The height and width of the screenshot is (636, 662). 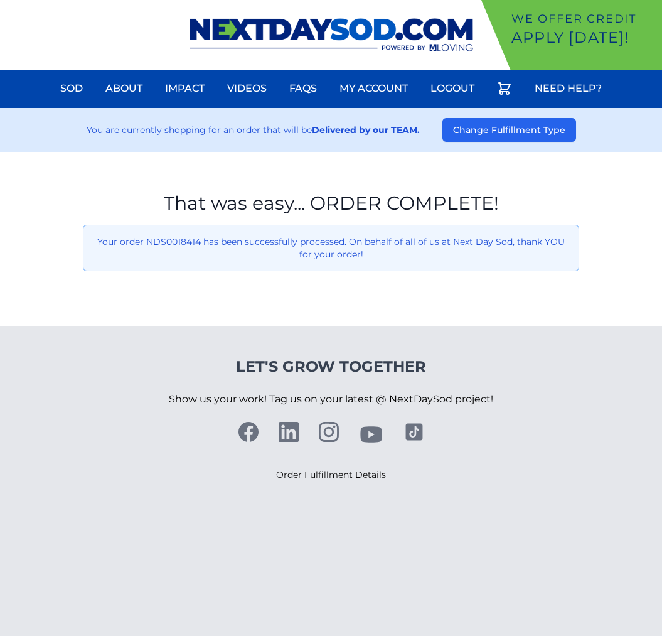 What do you see at coordinates (568, 89) in the screenshot?
I see `a: Need Help?` at bounding box center [568, 89].